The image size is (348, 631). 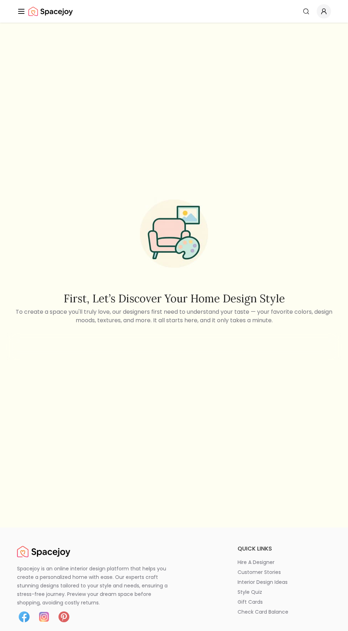 What do you see at coordinates (284, 549) in the screenshot?
I see `h6: quick links` at bounding box center [284, 549].